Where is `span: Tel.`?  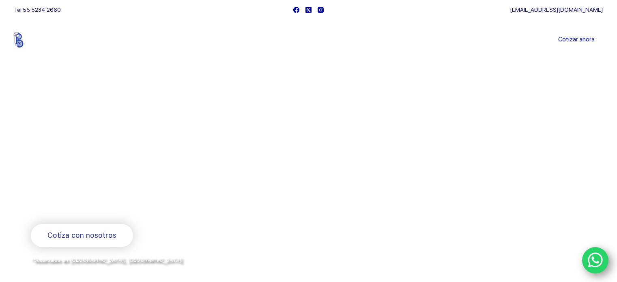
span: Tel. is located at coordinates (37, 10).